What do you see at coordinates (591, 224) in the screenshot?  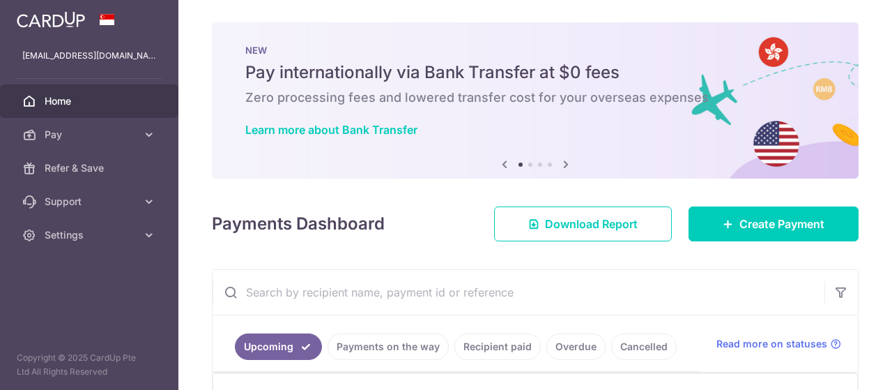 I see `span: Download Report` at bounding box center [591, 224].